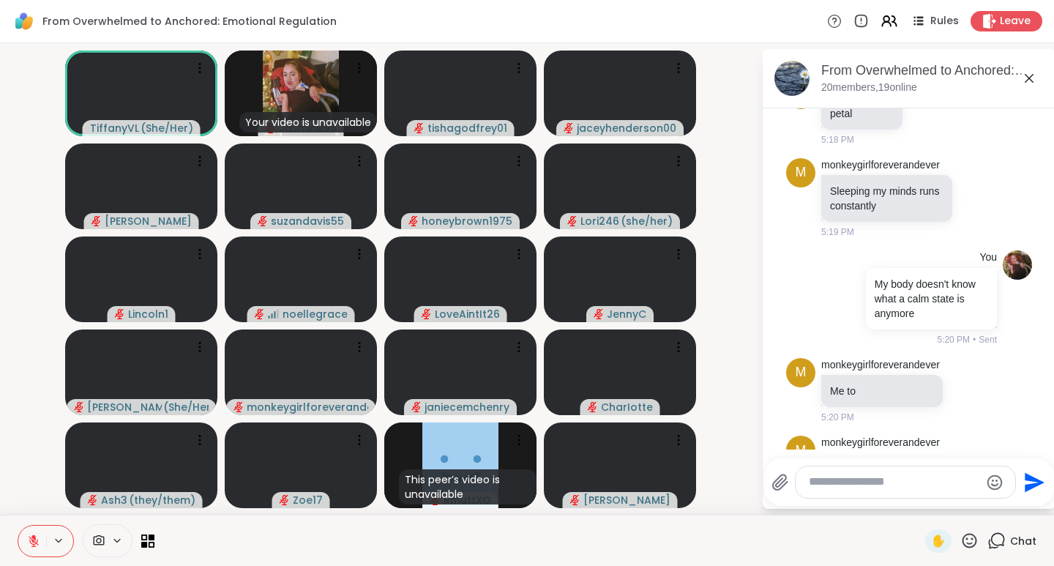 This screenshot has width=1054, height=566. Describe the element at coordinates (114, 500) in the screenshot. I see `span: Ash3` at that location.